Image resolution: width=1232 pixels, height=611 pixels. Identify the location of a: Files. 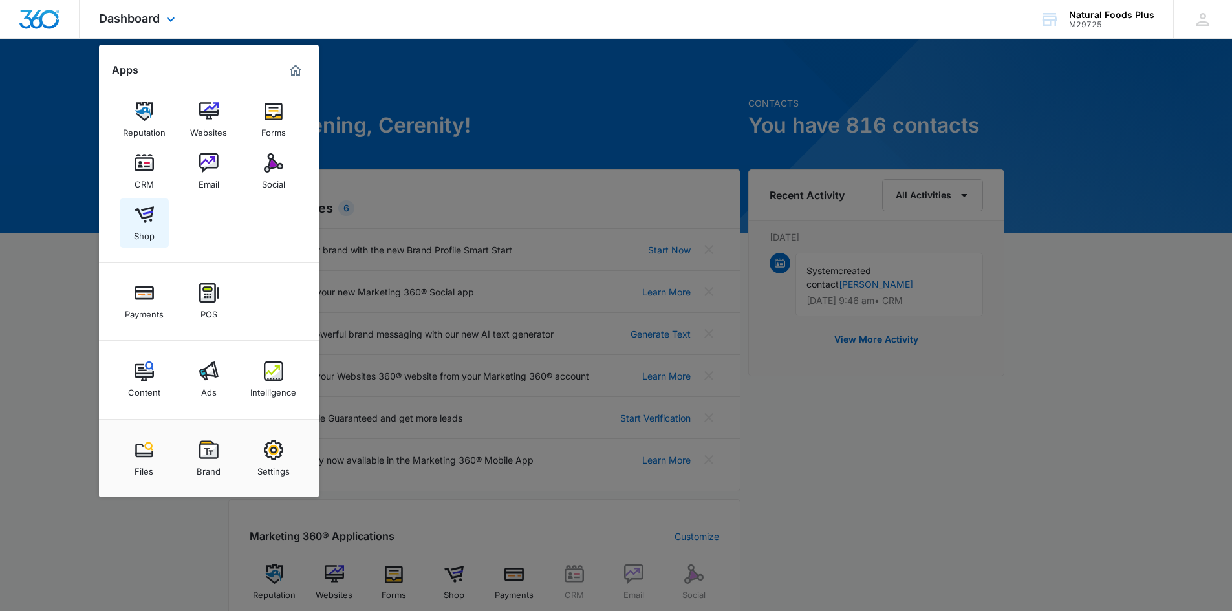
(144, 458).